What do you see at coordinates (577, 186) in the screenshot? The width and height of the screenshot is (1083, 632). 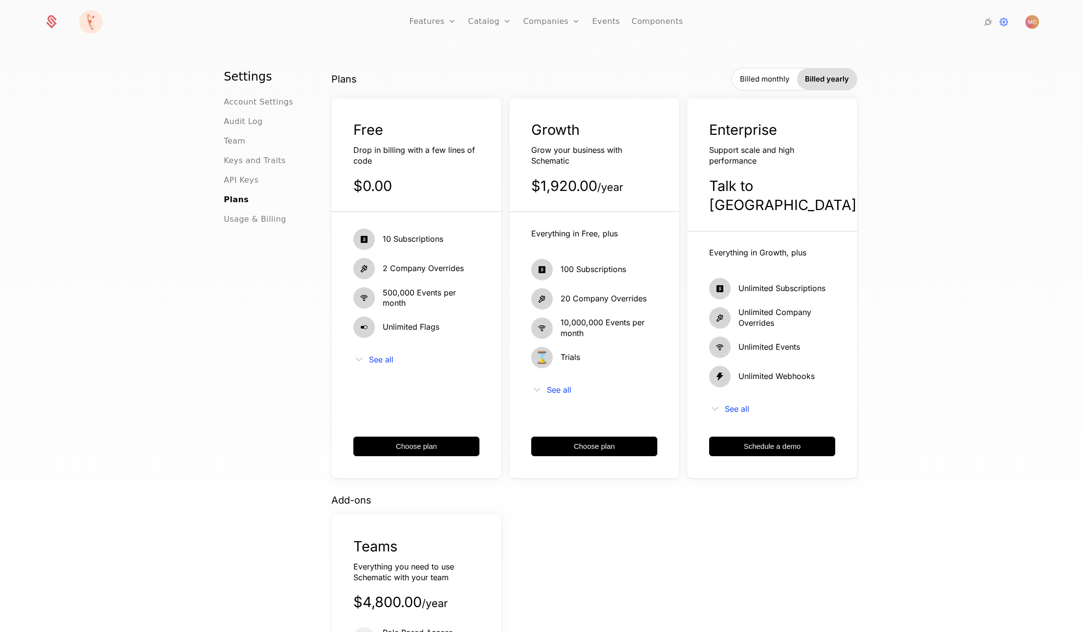 I see `span: $1,920.00` at bounding box center [577, 186].